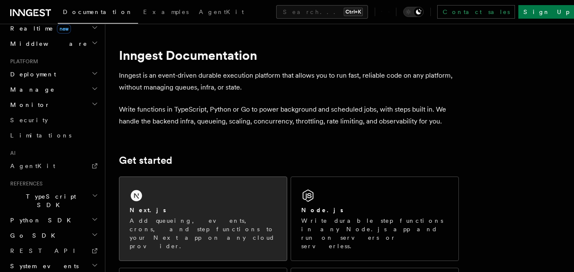 This screenshot has height=272, width=574. What do you see at coordinates (25, 184) in the screenshot?
I see `span: References` at bounding box center [25, 184].